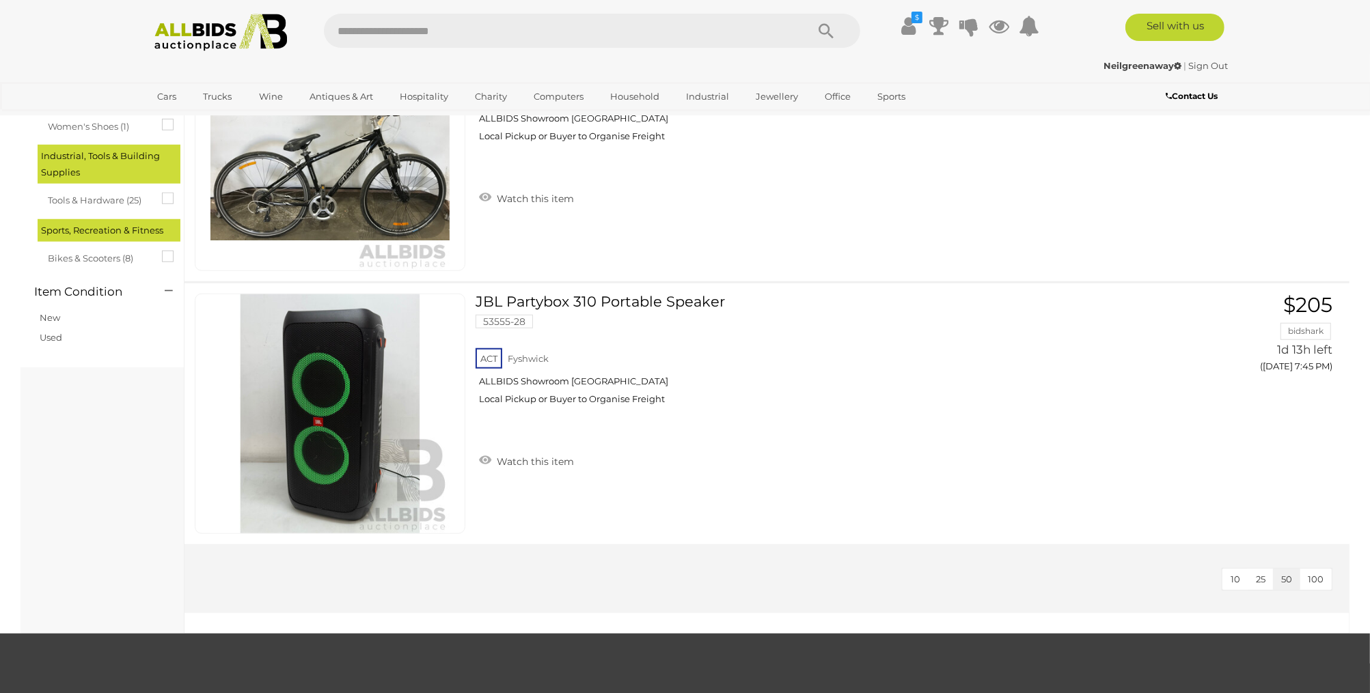 Image resolution: width=1370 pixels, height=693 pixels. I want to click on a: Used, so click(51, 337).